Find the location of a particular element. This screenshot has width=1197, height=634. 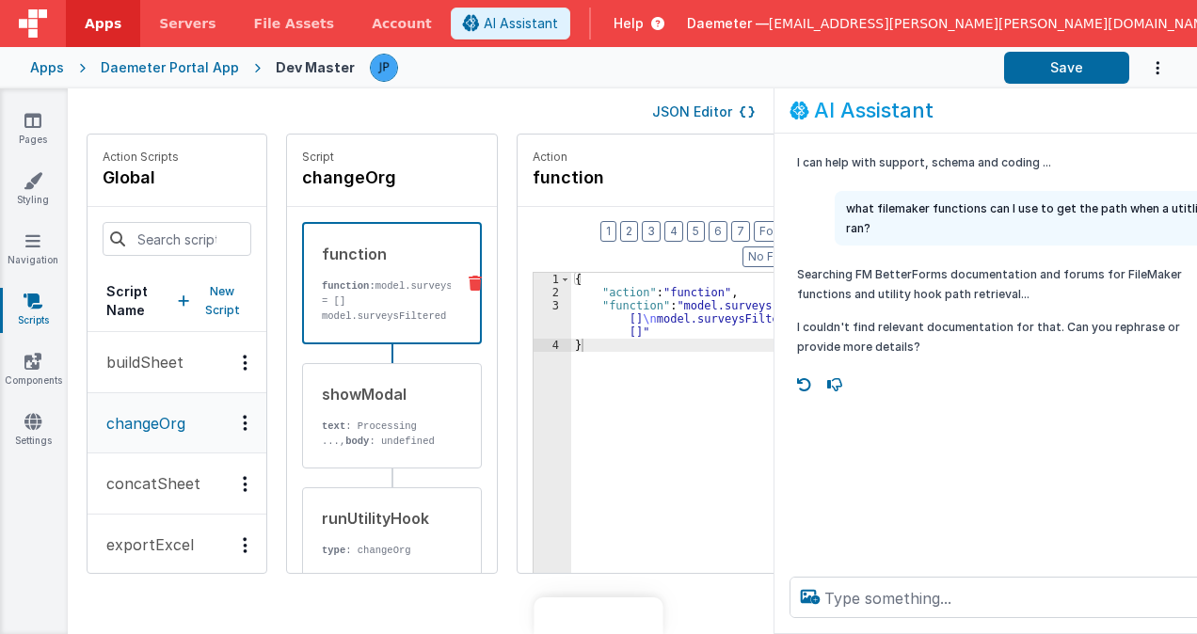

p: Action Scripts is located at coordinates (140, 157).